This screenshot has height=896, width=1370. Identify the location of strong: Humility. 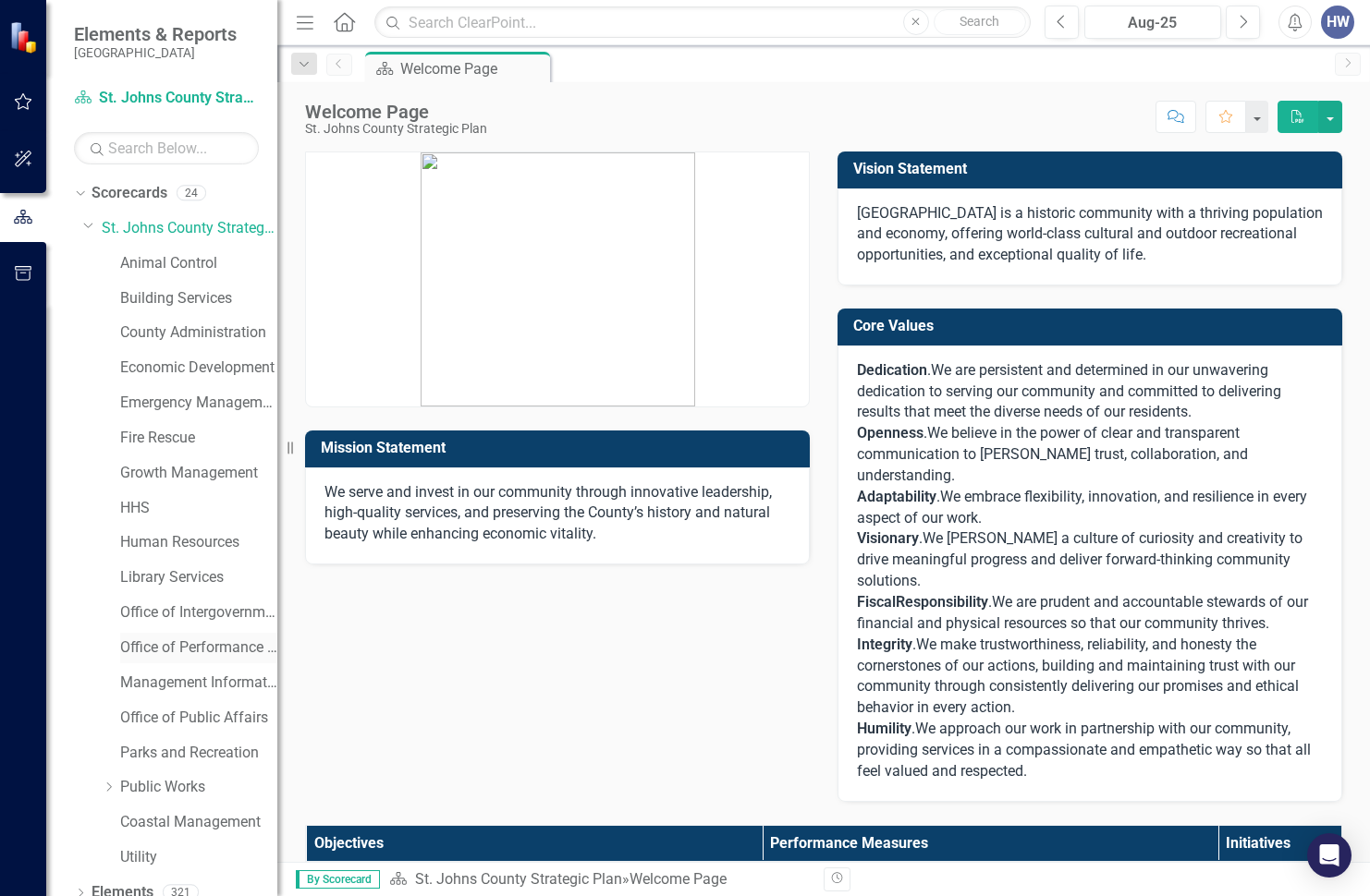
(884, 728).